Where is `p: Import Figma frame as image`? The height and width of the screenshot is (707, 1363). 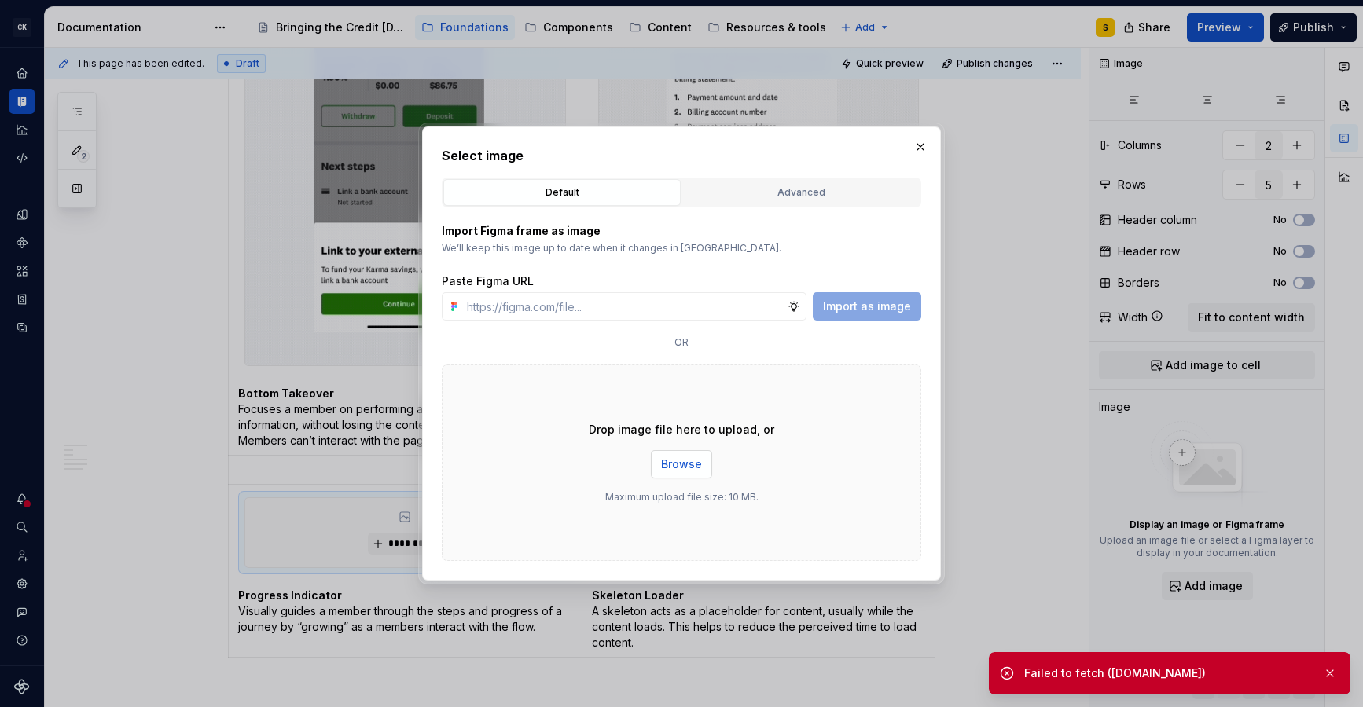 p: Import Figma frame as image is located at coordinates (681, 231).